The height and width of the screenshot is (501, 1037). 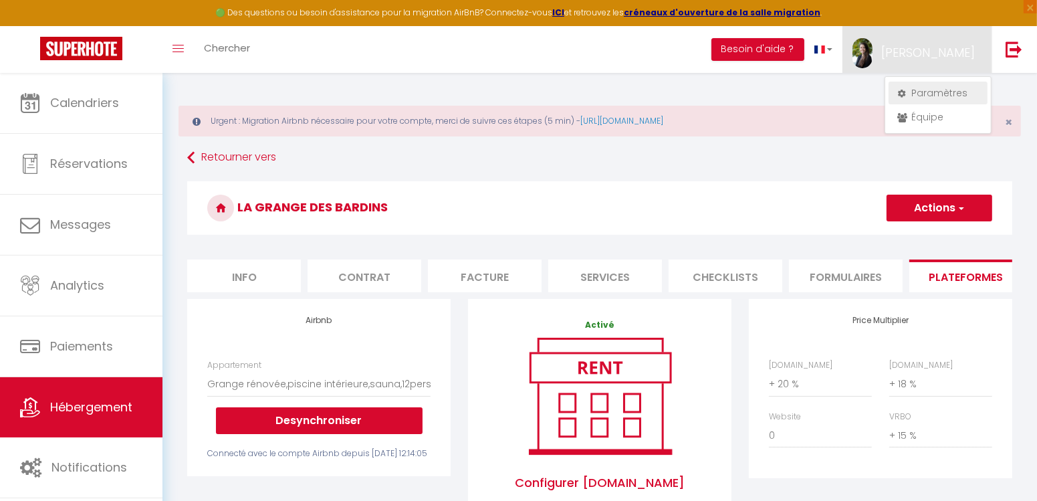 What do you see at coordinates (1014, 49) in the screenshot?
I see `img: logout` at bounding box center [1014, 49].